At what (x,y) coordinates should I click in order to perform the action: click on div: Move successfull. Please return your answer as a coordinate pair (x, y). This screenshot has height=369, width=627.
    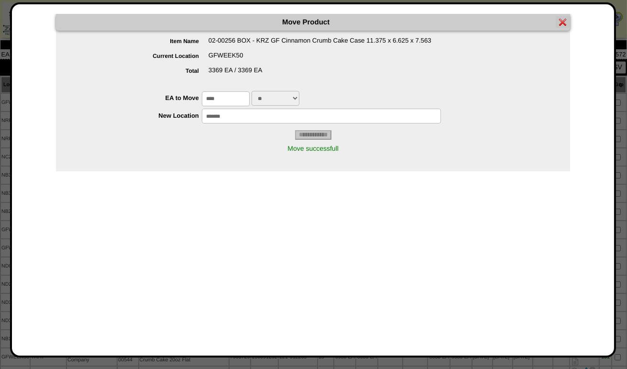
    Looking at the image, I should click on (313, 148).